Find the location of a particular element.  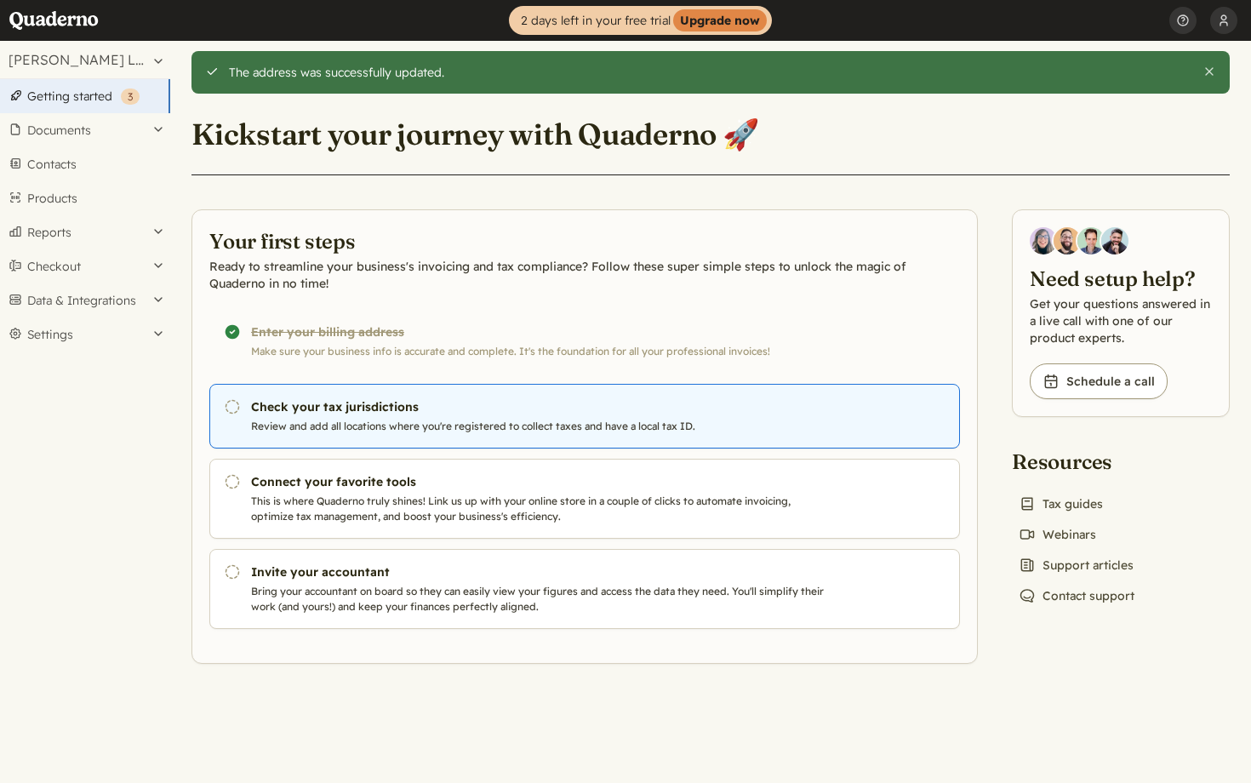

h2: Need setup help? is located at coordinates (1121, 278).